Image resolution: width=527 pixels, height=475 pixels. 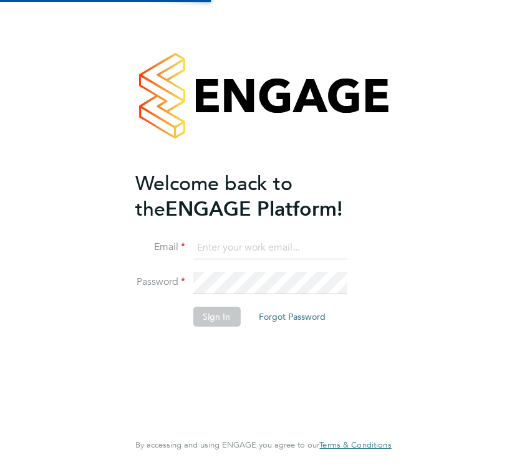 What do you see at coordinates (257, 196) in the screenshot?
I see `h2: ENGAGE Platform!` at bounding box center [257, 196].